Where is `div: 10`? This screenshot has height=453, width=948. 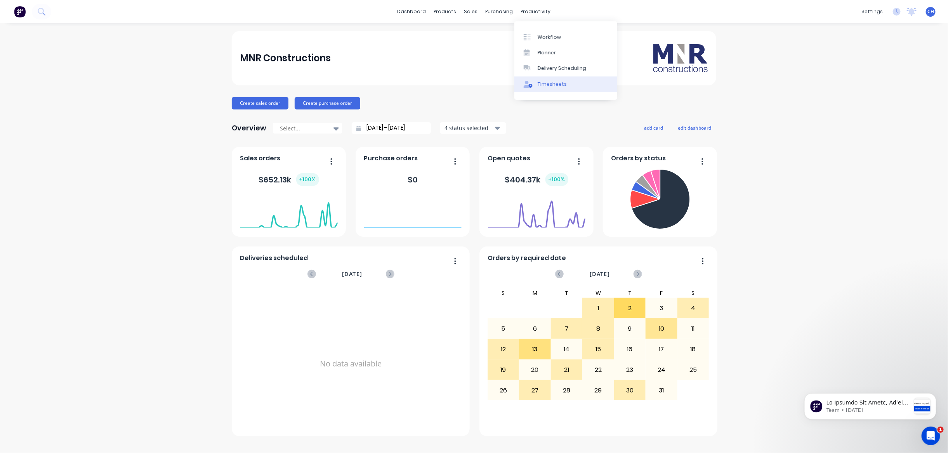
div: 10 is located at coordinates (661, 329).